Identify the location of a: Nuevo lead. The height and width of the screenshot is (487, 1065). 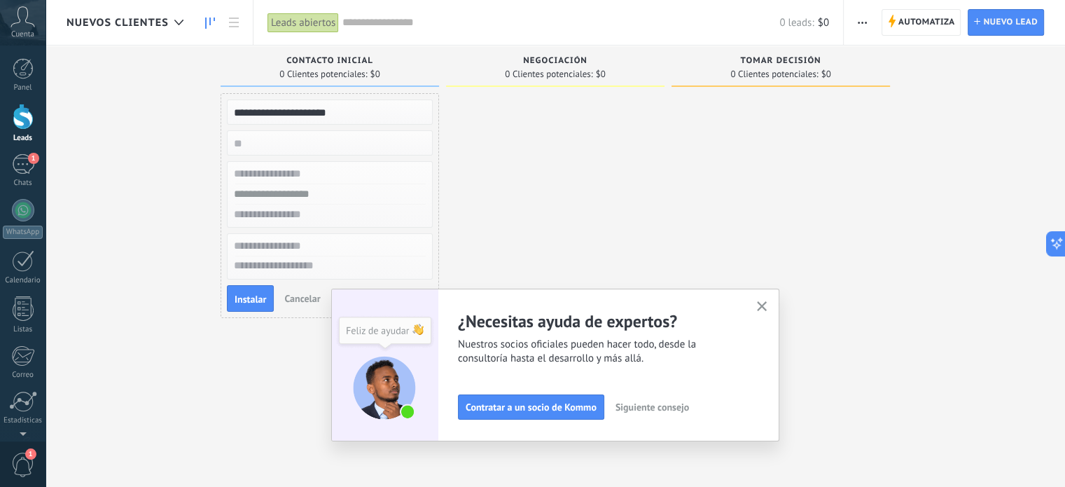
(1006, 22).